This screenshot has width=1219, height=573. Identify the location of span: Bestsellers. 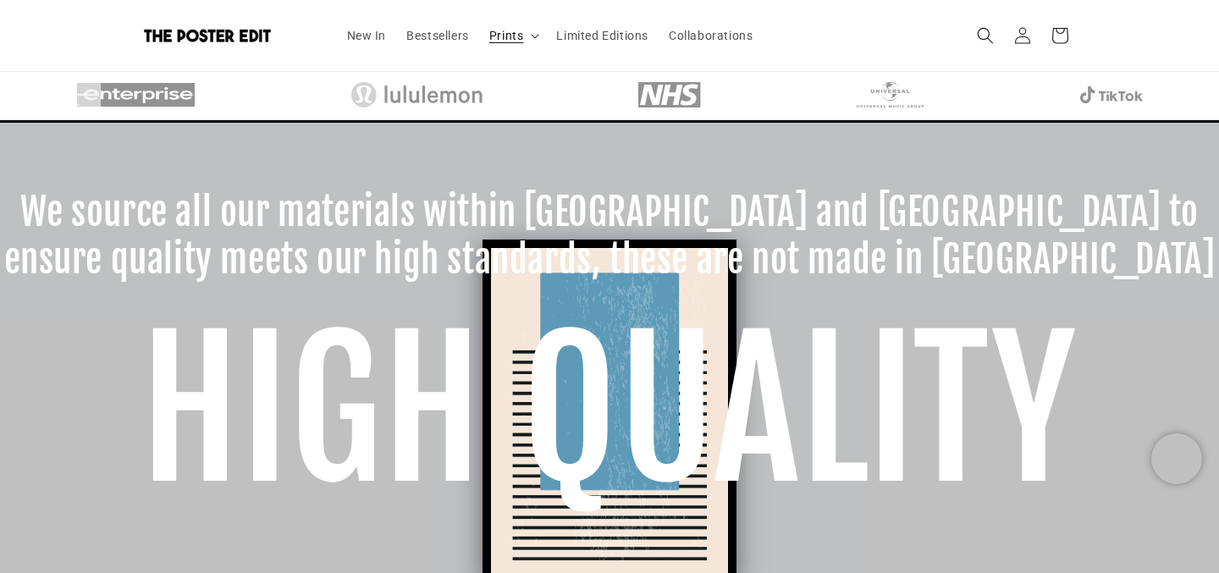
(438, 36).